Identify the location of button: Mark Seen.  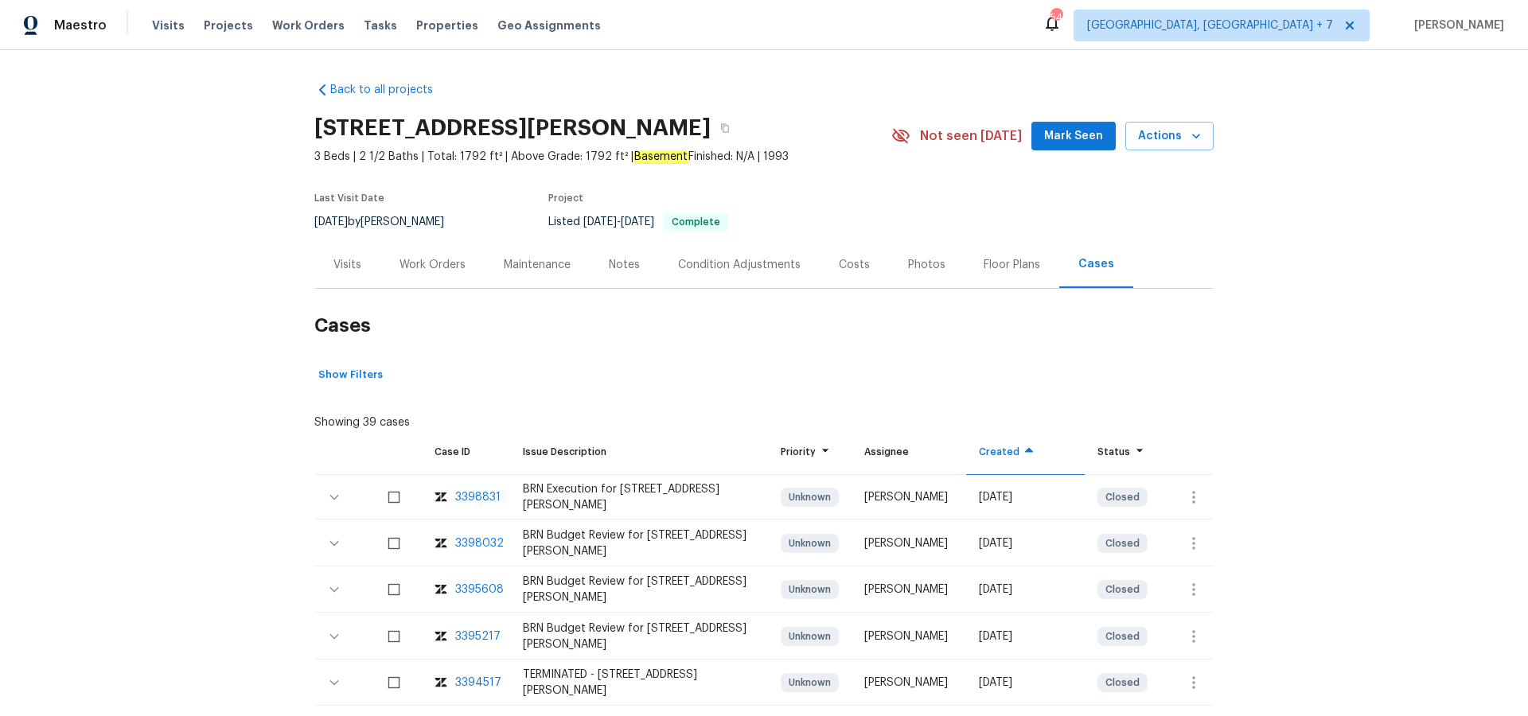
(1073, 136).